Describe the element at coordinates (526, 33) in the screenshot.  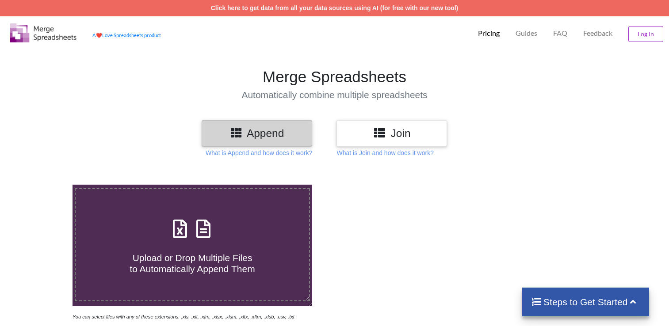
I see `p: Guides` at that location.